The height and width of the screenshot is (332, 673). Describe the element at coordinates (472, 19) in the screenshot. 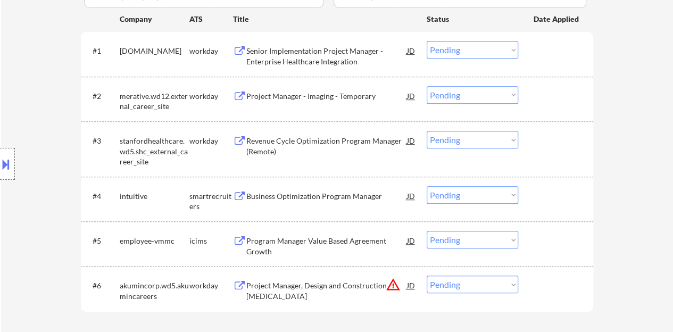

I see `div: Status` at that location.